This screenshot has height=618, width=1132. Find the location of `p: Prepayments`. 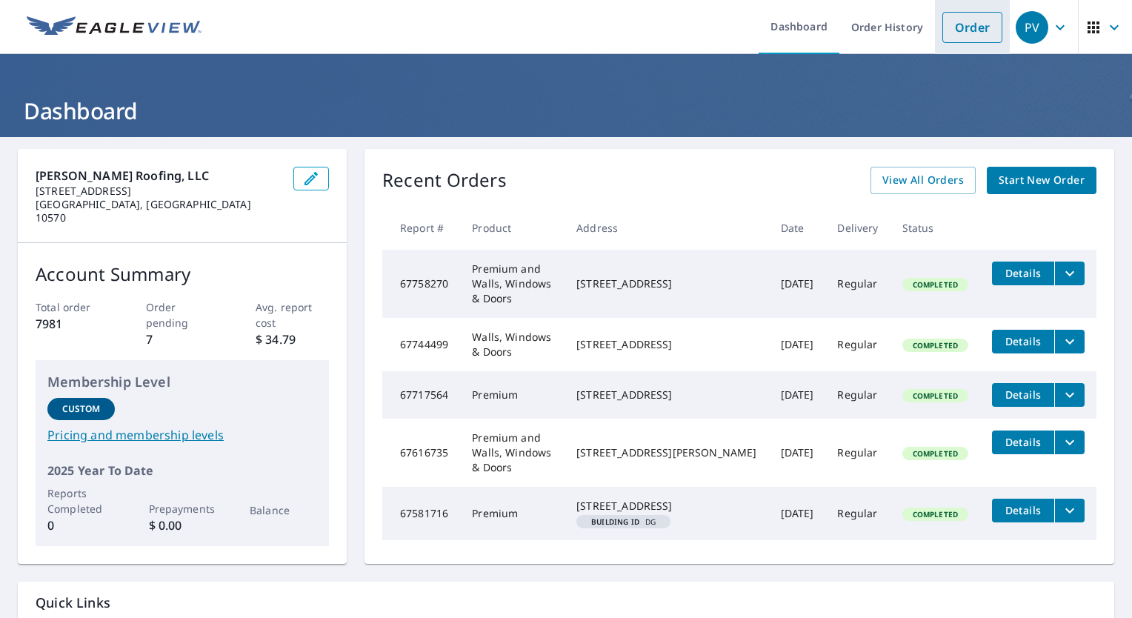

p: Prepayments is located at coordinates (182, 508).